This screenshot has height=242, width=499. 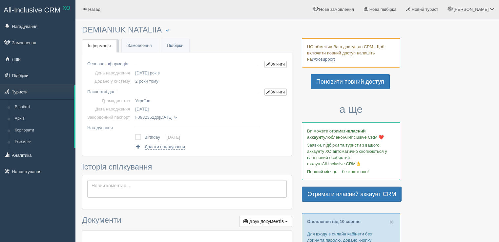 What do you see at coordinates (110, 127) in the screenshot?
I see `td: Нагадування` at bounding box center [110, 127].